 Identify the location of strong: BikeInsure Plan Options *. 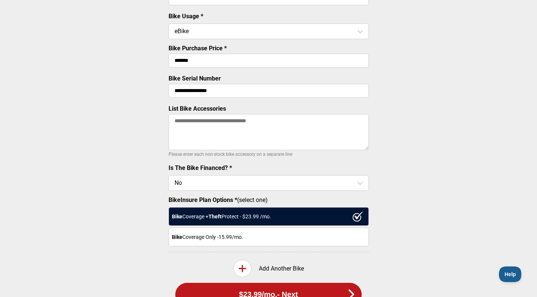
(203, 200).